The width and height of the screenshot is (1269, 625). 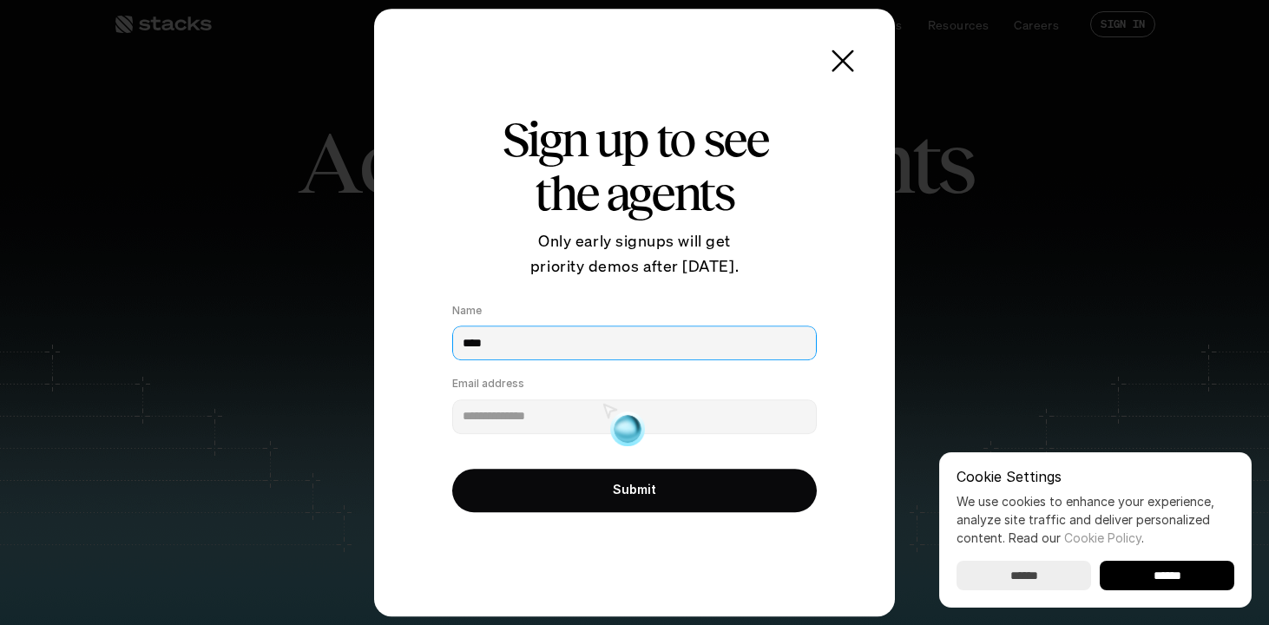 What do you see at coordinates (635, 491) in the screenshot?
I see `button: Submit` at bounding box center [635, 491].